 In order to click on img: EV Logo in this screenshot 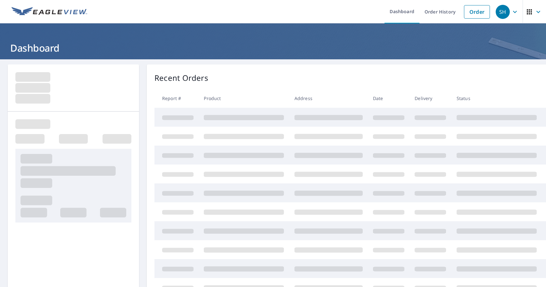, I will do `click(49, 12)`.